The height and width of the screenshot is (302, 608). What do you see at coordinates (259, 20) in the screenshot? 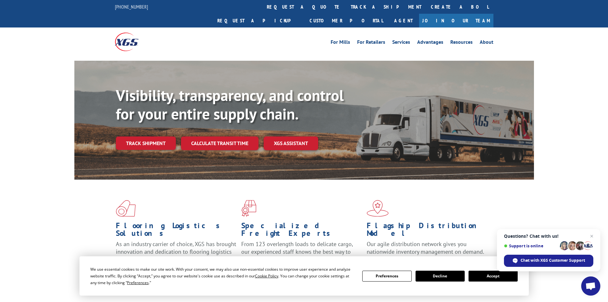
I see `a: Request a pickup` at bounding box center [259, 20].